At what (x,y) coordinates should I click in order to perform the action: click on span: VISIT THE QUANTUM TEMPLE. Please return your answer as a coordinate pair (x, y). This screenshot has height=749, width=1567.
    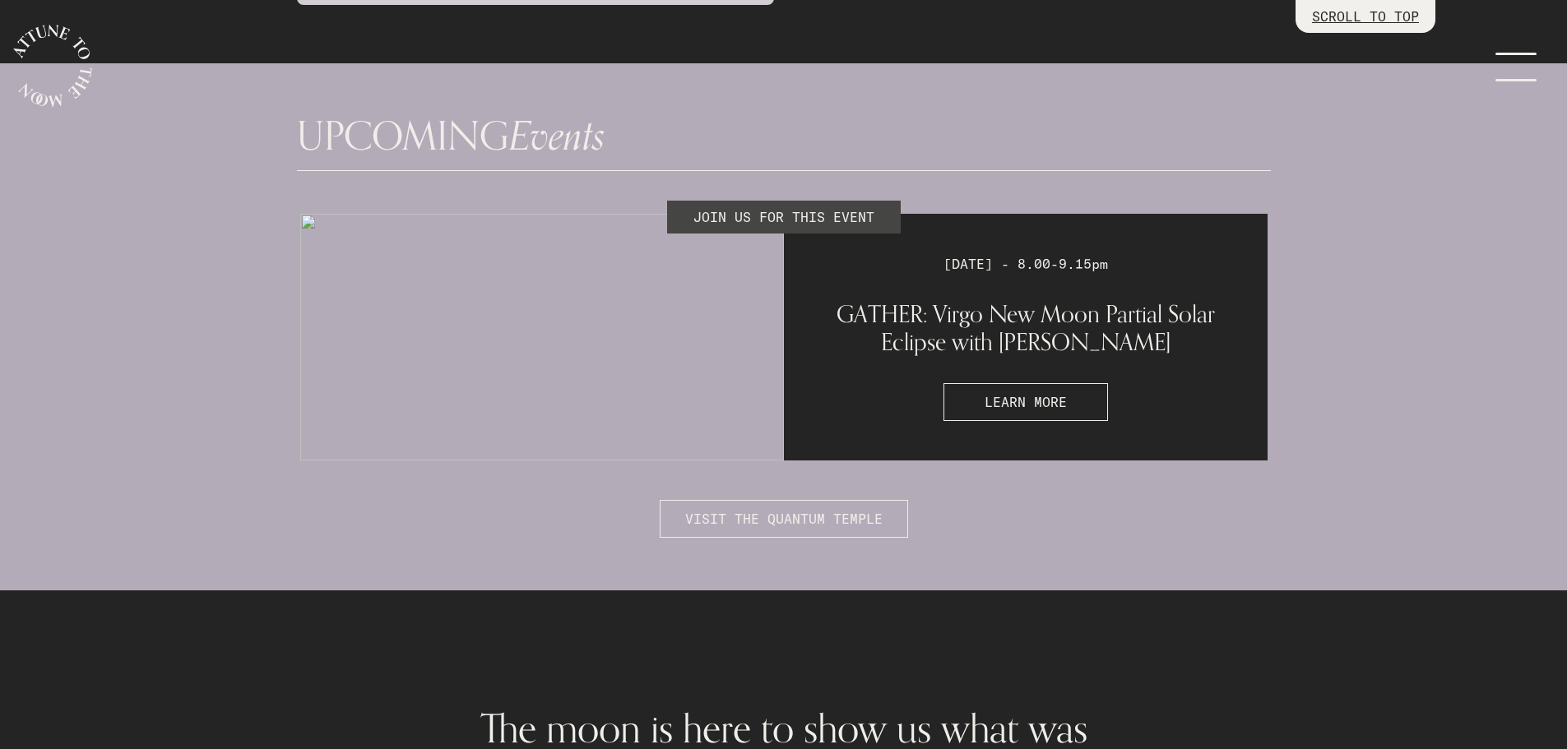
    Looking at the image, I should click on (784, 519).